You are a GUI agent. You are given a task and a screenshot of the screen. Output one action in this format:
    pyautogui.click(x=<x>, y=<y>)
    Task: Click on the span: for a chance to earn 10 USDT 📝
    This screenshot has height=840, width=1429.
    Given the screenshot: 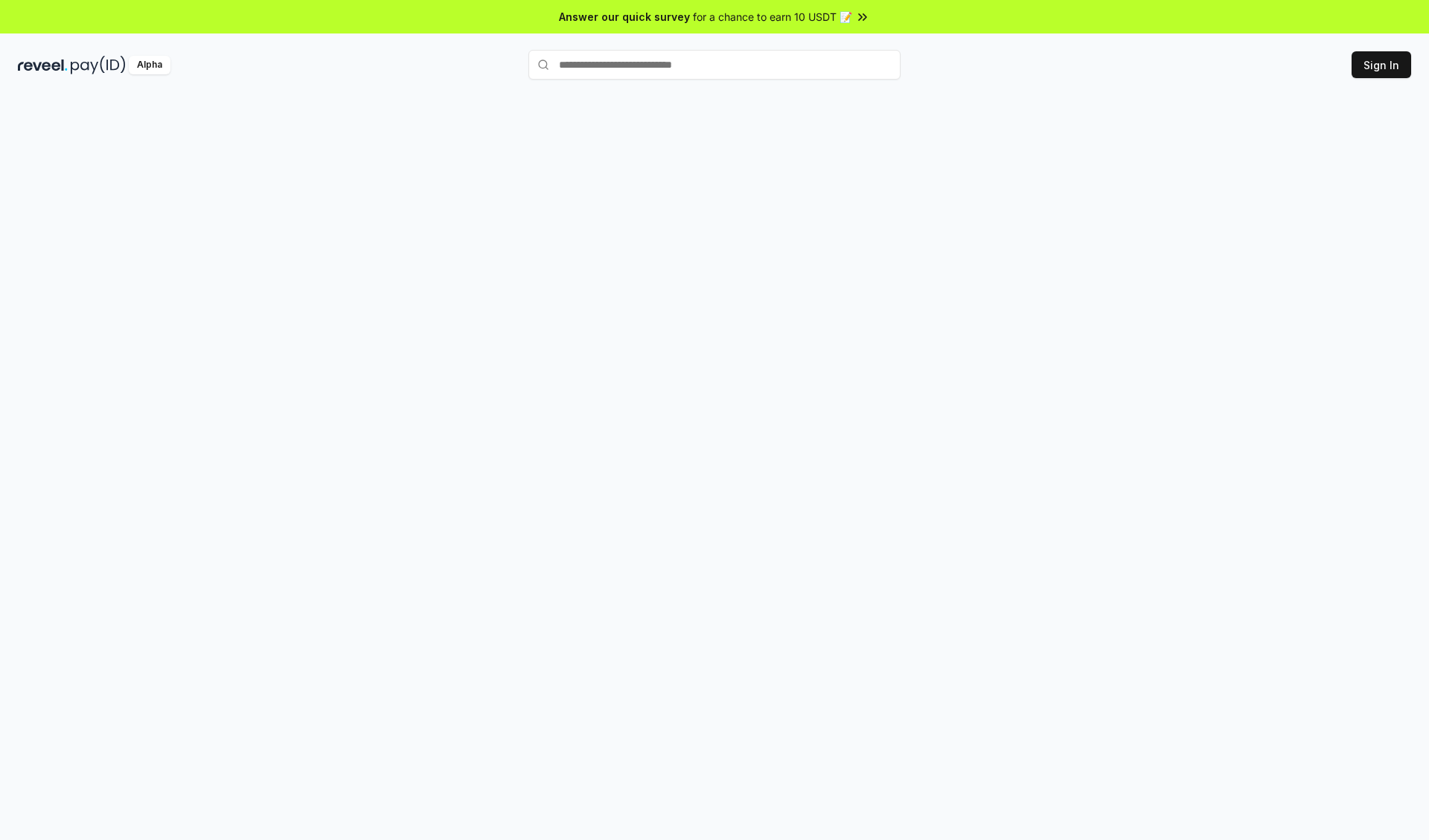 What is the action you would take?
    pyautogui.click(x=773, y=16)
    